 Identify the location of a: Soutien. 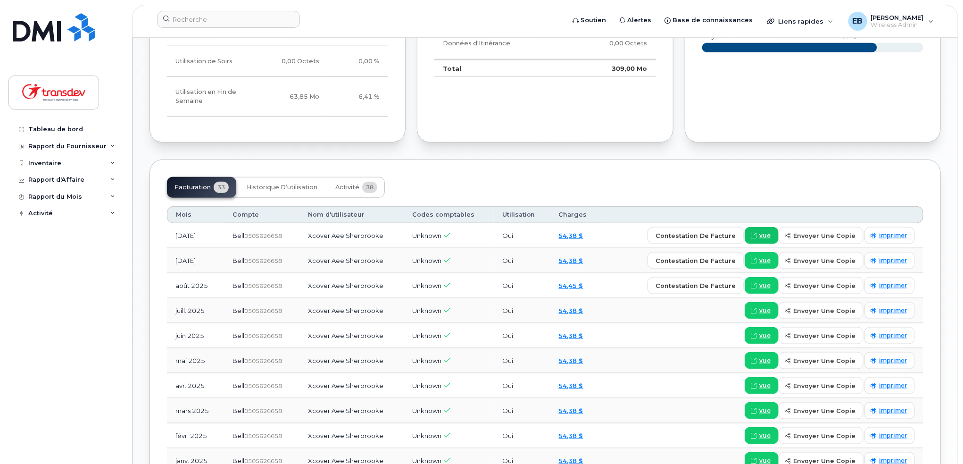
(589, 20).